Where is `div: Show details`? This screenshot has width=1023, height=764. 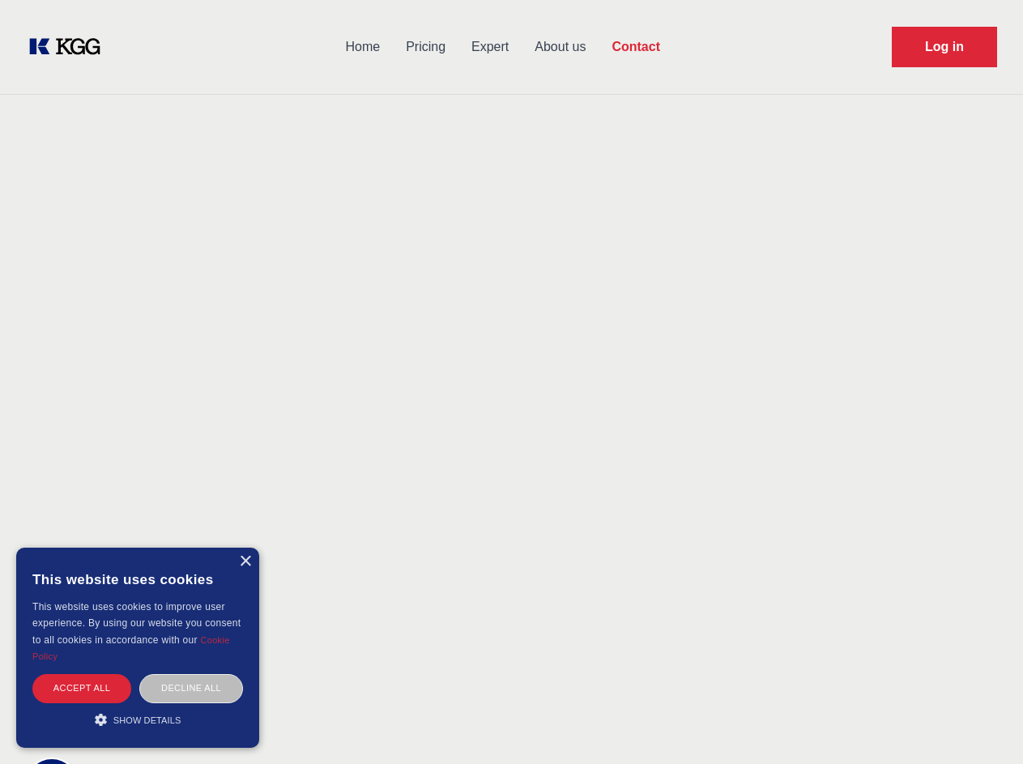 div: Show details is located at coordinates (138, 719).